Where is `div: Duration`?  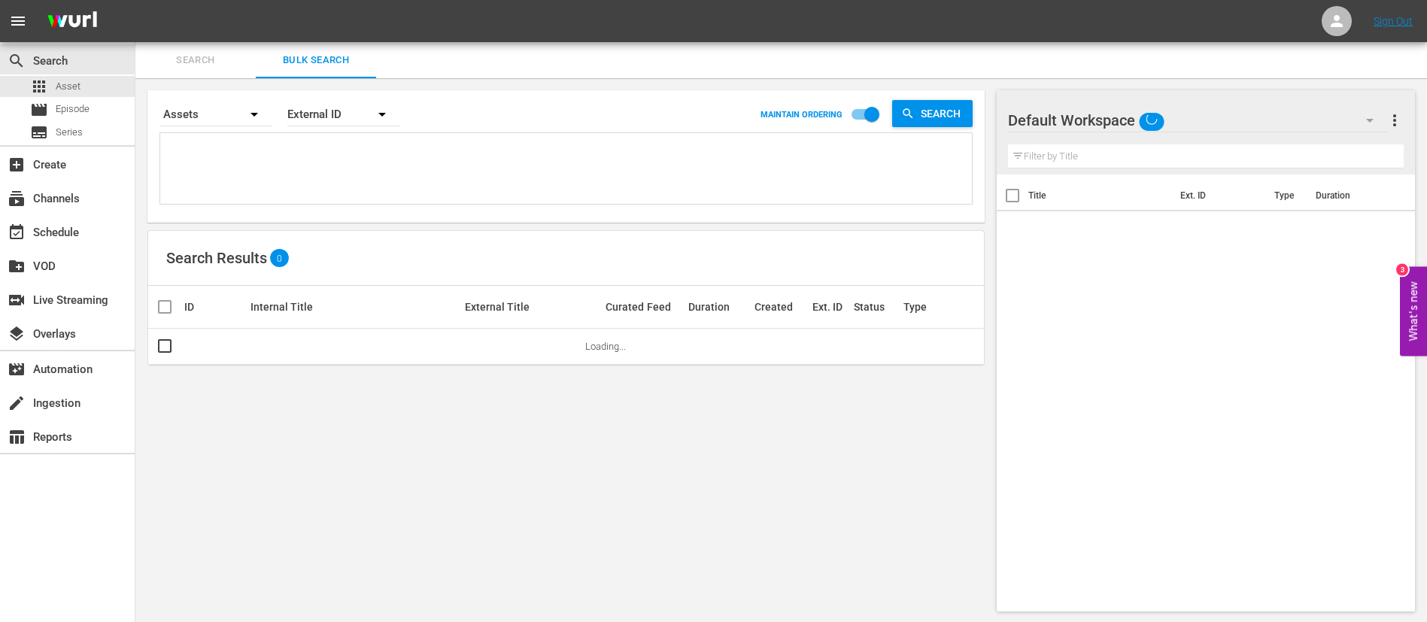 div: Duration is located at coordinates (719, 307).